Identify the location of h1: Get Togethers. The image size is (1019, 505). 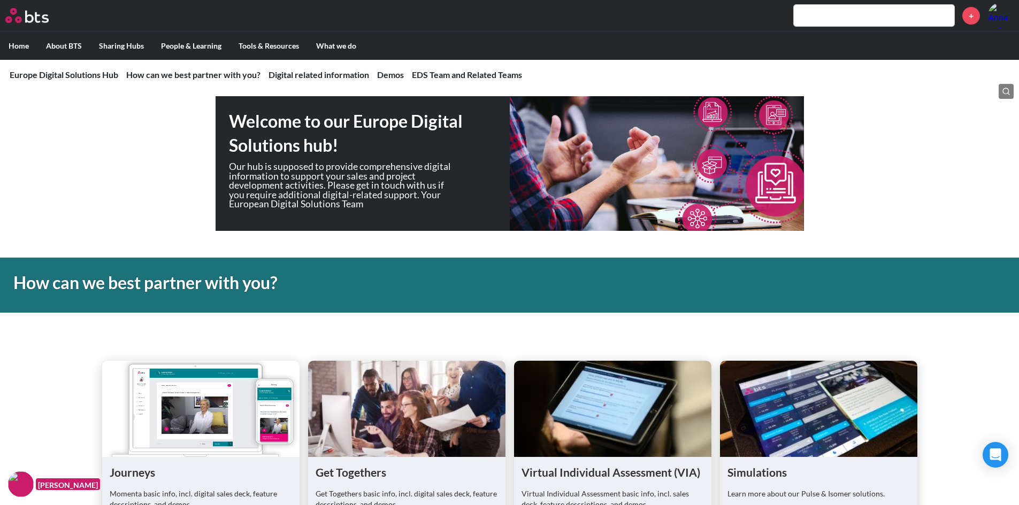
(406, 472).